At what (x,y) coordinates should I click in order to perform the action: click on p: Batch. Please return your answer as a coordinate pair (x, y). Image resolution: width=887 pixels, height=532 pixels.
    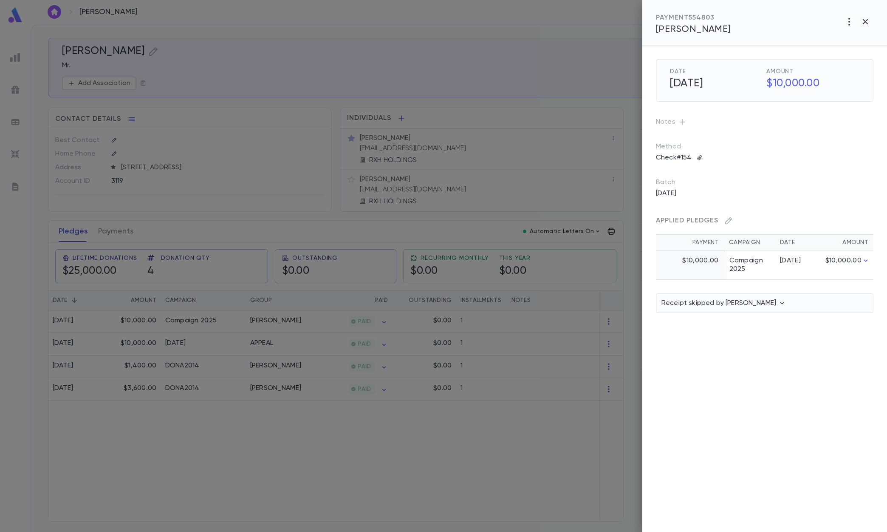
    Looking at the image, I should click on (765, 182).